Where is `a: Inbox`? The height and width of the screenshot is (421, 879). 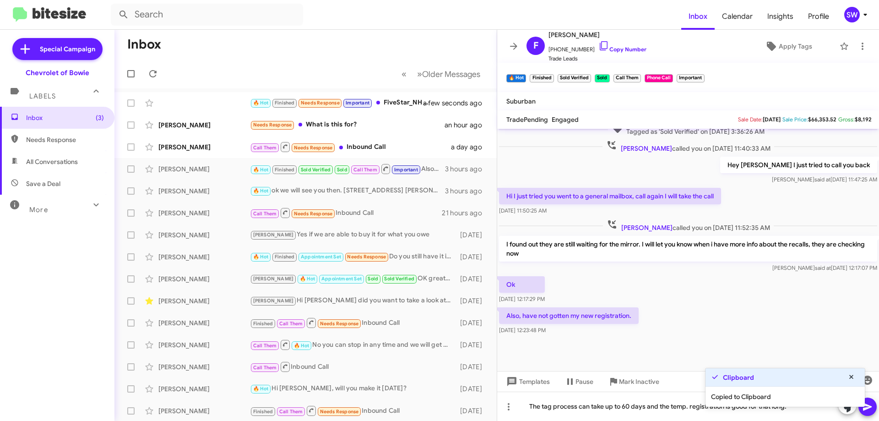
a: Inbox is located at coordinates (698, 16).